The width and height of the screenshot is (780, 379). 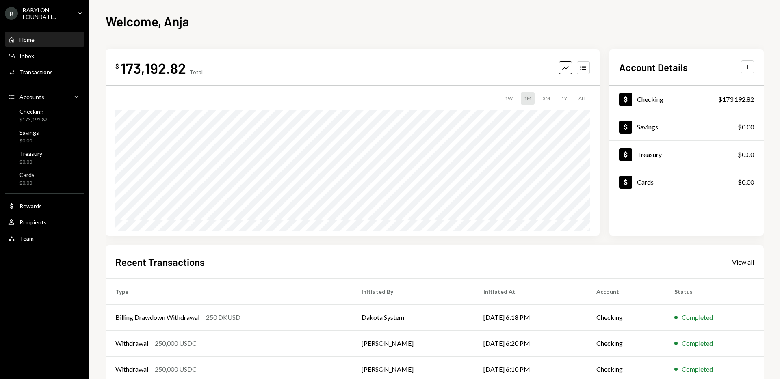 What do you see at coordinates (714, 292) in the screenshot?
I see `th: Status` at bounding box center [714, 292].